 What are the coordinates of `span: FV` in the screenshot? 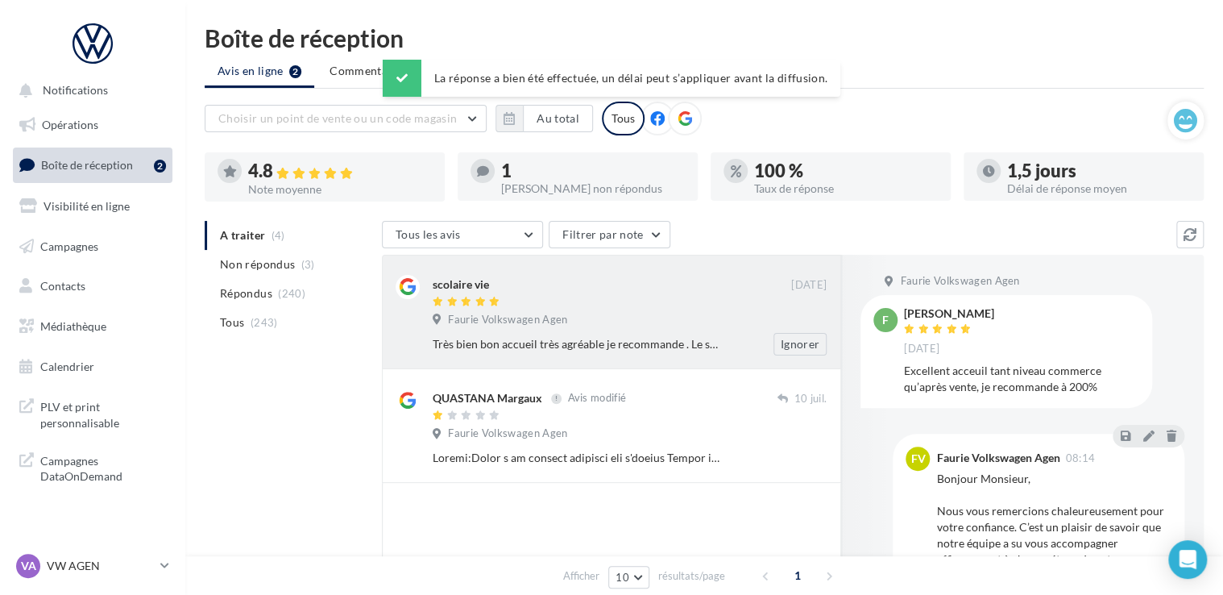 It's located at (918, 459).